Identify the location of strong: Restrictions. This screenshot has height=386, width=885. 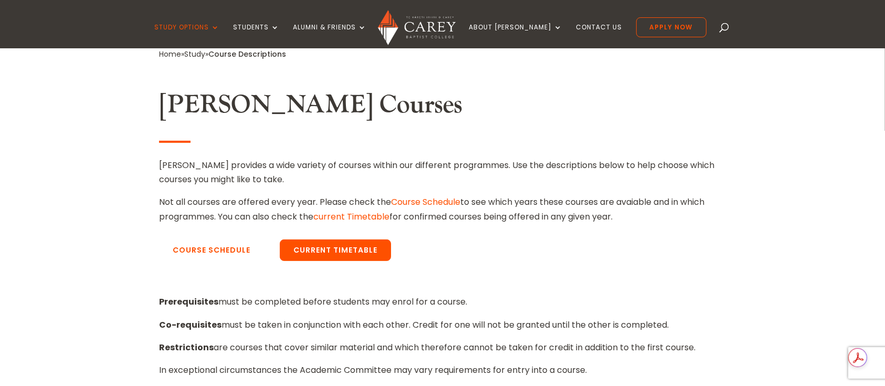
(186, 347).